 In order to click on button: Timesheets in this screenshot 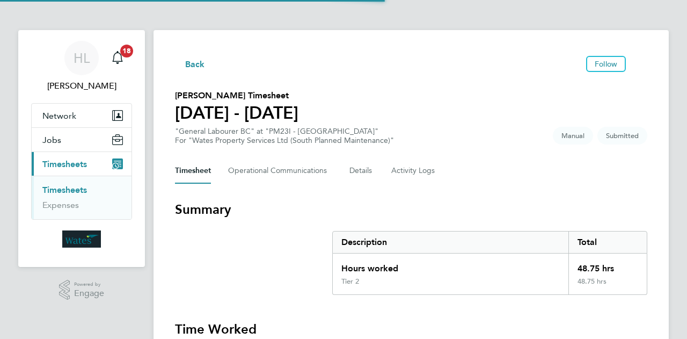, I will do `click(82, 164)`.